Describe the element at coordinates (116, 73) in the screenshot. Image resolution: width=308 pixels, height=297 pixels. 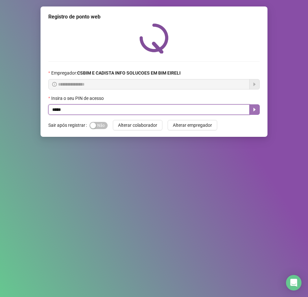
I see `span: Empregador :` at that location.